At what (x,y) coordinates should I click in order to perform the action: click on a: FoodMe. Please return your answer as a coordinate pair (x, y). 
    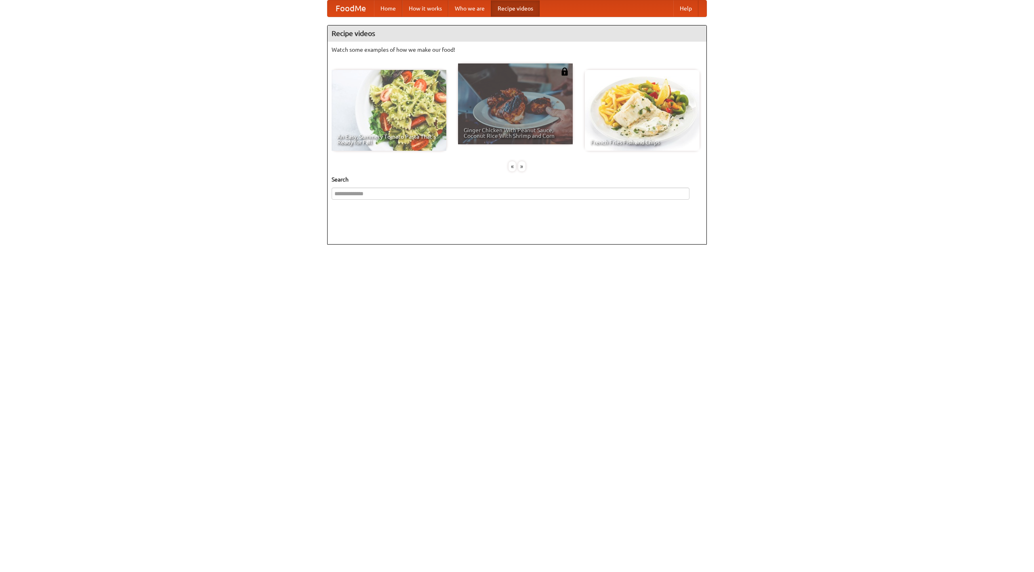
    Looking at the image, I should click on (351, 8).